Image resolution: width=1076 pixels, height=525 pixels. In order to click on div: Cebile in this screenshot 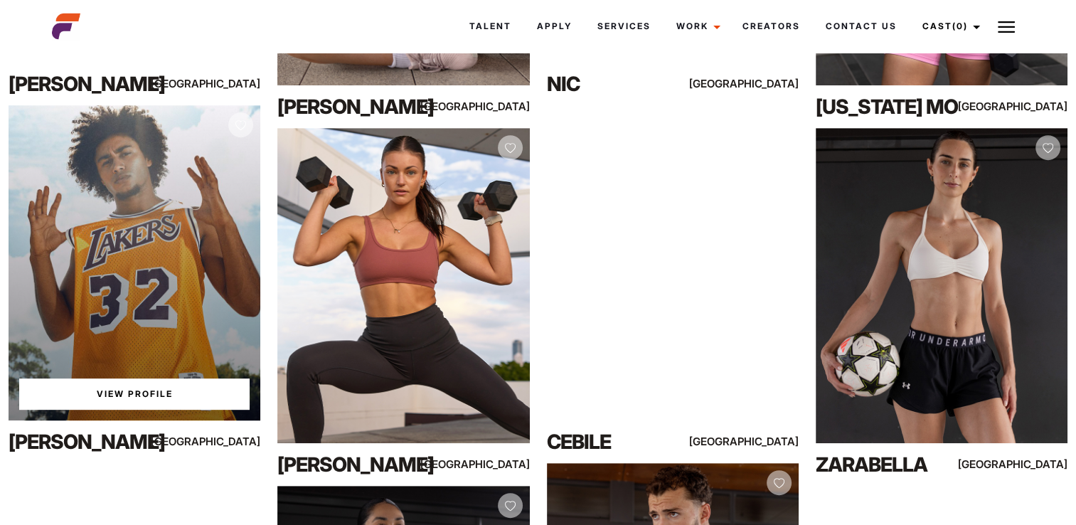, I will do `click(622, 442)`.